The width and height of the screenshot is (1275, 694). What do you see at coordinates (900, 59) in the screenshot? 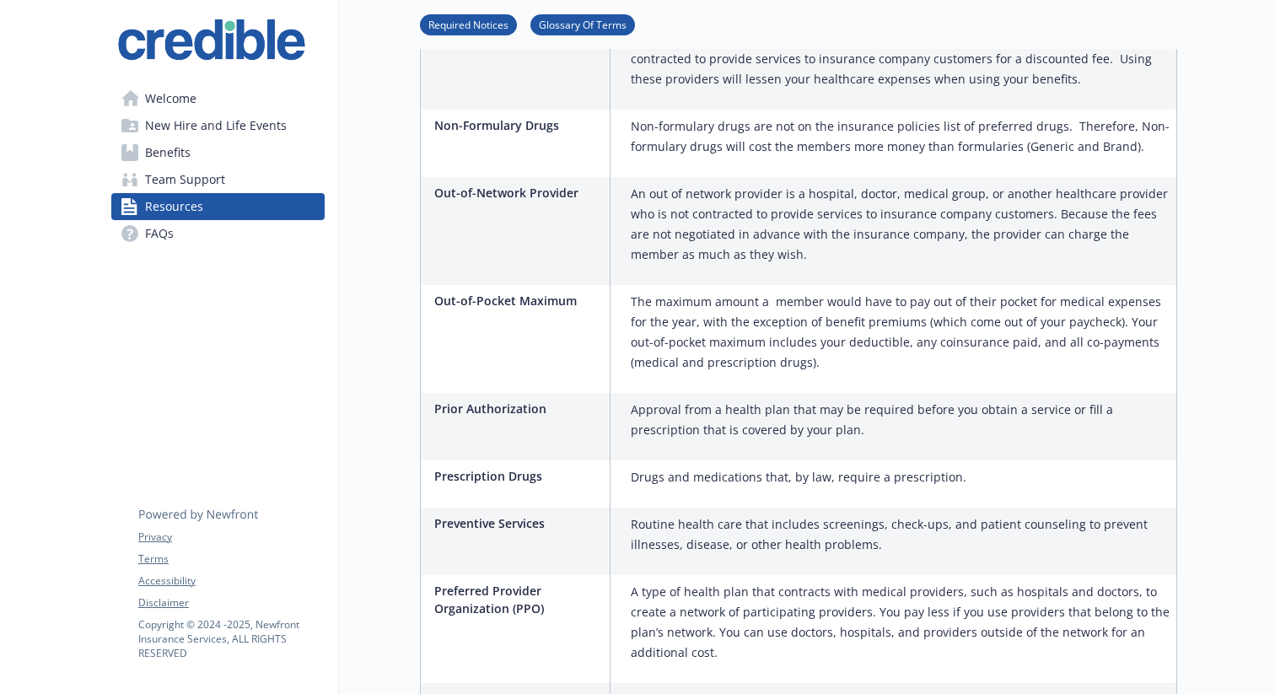
I see `p: An in-network provider is a hospital, doctor, medical group, and/or other healthcare provider con...` at bounding box center [900, 59].